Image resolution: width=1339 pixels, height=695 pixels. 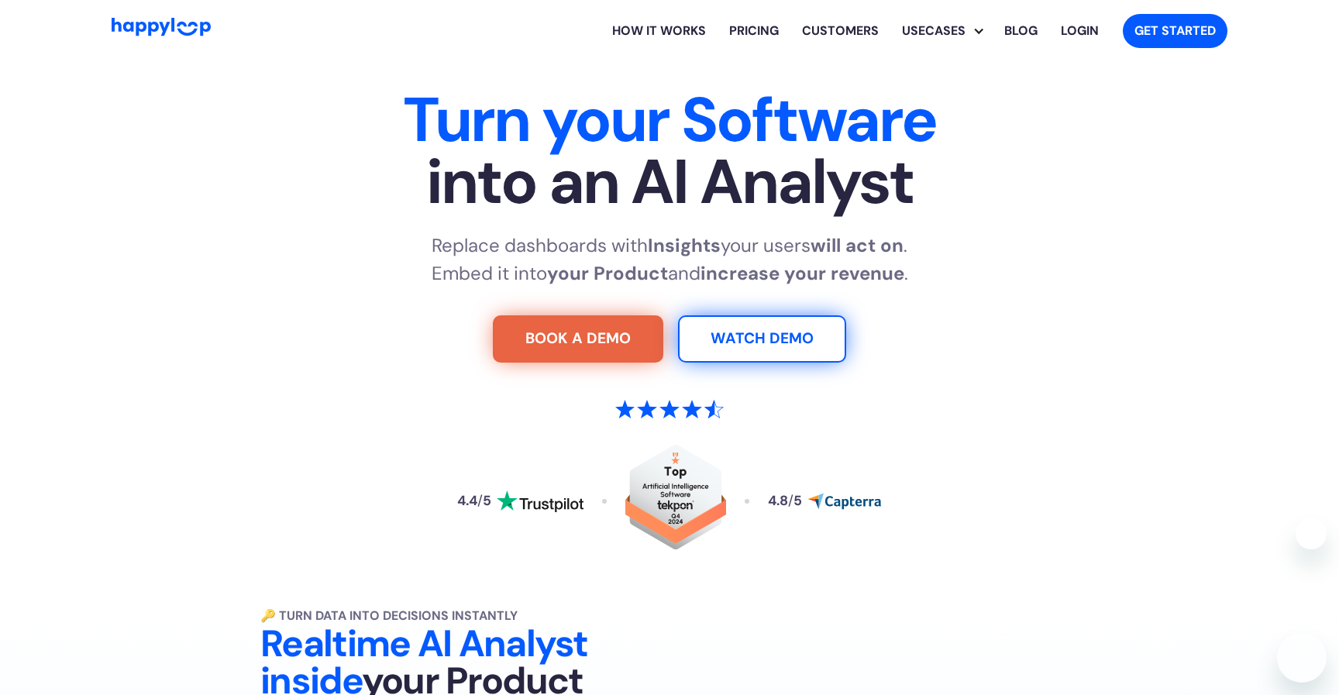 I want to click on a: Try For Free, so click(x=578, y=339).